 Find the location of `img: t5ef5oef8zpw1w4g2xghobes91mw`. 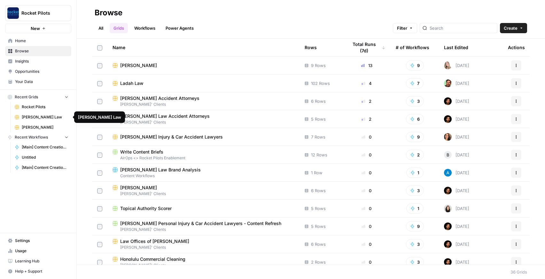

img: t5ef5oef8zpw1w4g2xghobes91mw is located at coordinates (448, 209).